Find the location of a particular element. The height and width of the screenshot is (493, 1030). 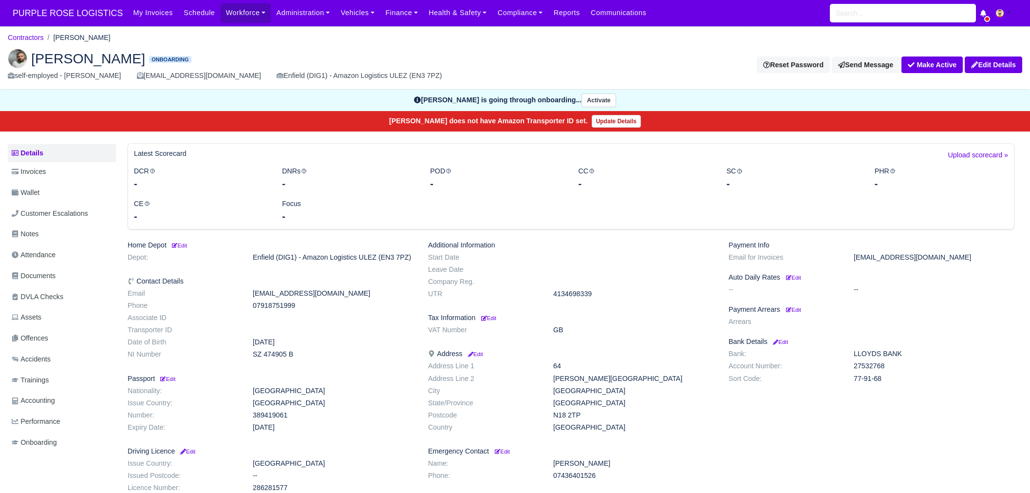

dd: LLOYDS BANK is located at coordinates (934, 354).